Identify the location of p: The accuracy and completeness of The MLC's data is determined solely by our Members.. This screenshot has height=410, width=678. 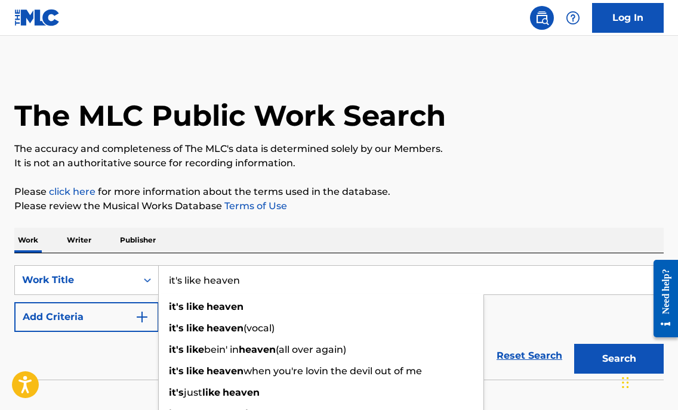
(339, 149).